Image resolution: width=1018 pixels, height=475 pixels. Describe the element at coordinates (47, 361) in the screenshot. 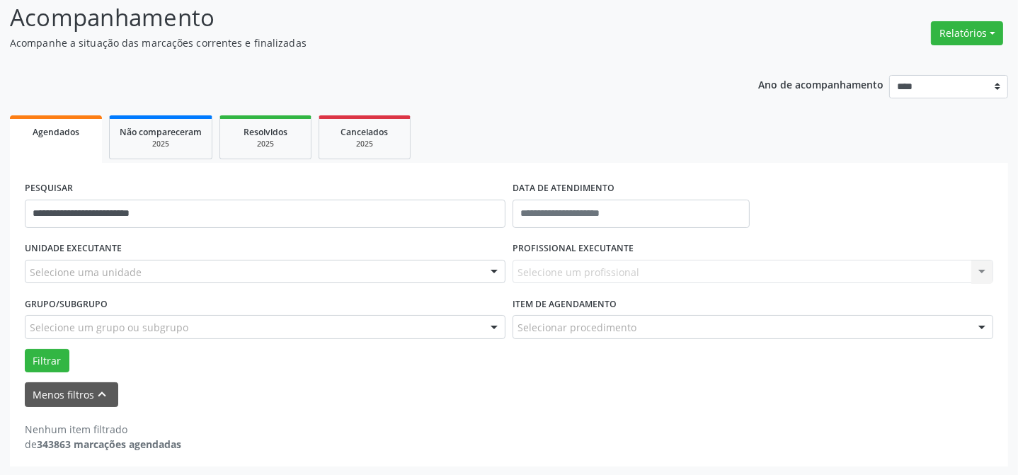

I see `button: Filtrar` at that location.